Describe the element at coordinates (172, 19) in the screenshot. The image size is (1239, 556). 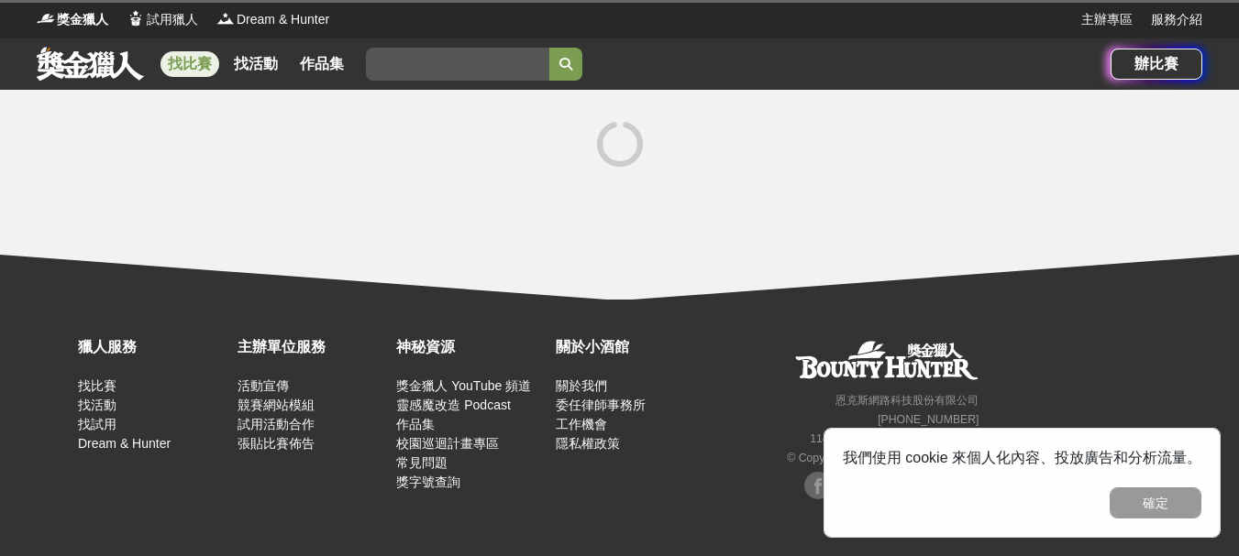
I see `span: 試用獵人` at that location.